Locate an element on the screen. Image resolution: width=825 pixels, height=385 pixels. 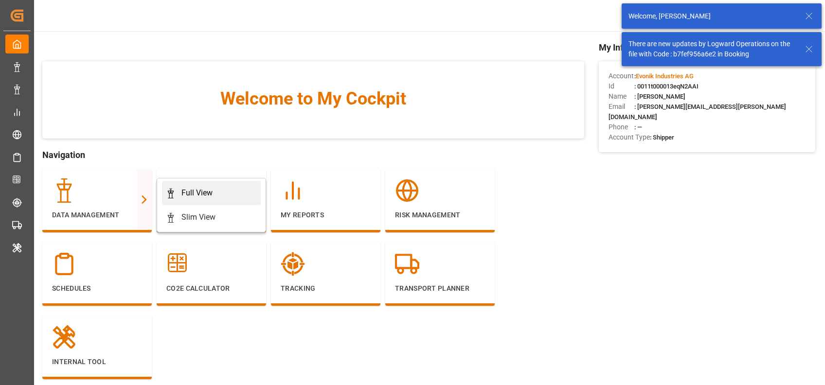
a: Slim View is located at coordinates (211, 218).